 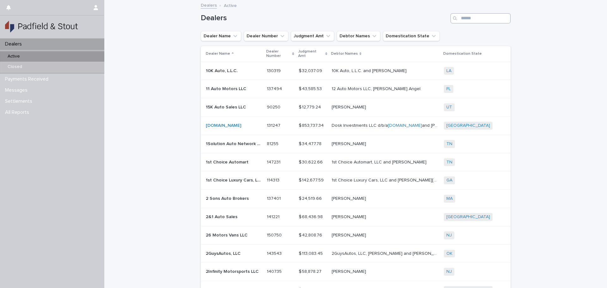 What do you see at coordinates (344, 54) in the screenshot?
I see `p: Debtor Names` at bounding box center [344, 54].